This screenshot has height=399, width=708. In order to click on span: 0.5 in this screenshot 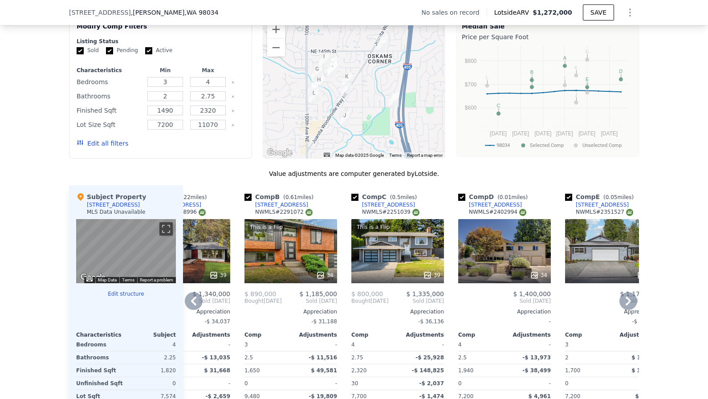, I will do `click(396, 197)`.